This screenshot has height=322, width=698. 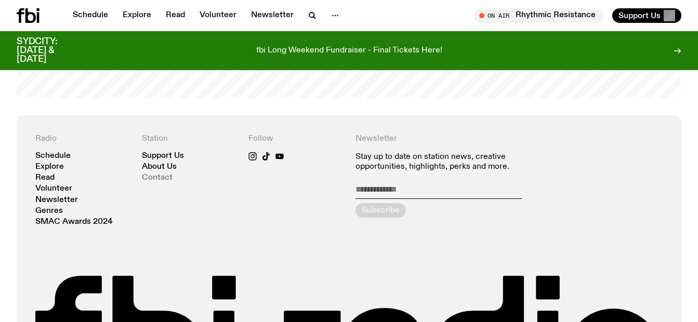 What do you see at coordinates (647, 16) in the screenshot?
I see `button: Support Us` at bounding box center [647, 16].